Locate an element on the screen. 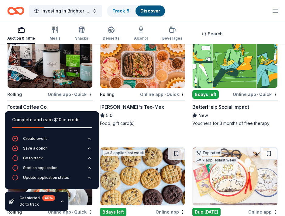  div: Get started is located at coordinates (37, 198).